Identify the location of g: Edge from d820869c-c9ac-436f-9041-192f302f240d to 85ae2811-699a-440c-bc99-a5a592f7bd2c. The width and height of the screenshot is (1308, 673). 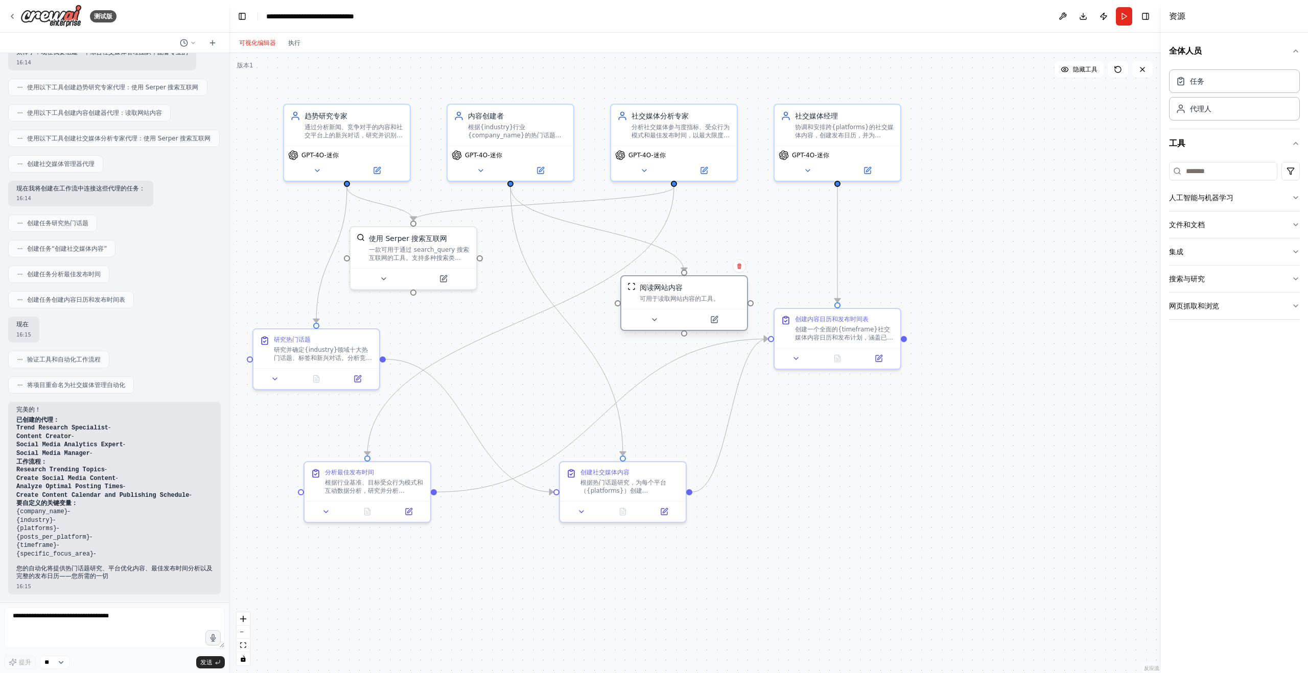
(521, 321).